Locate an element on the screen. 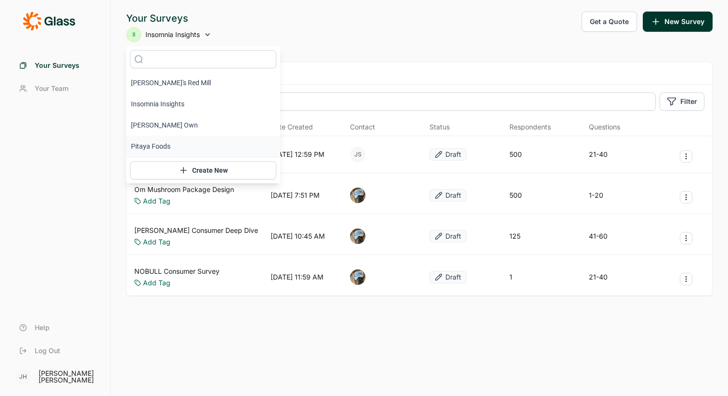 This screenshot has width=728, height=396. a: NOBULL Consumer Survey is located at coordinates (177, 272).